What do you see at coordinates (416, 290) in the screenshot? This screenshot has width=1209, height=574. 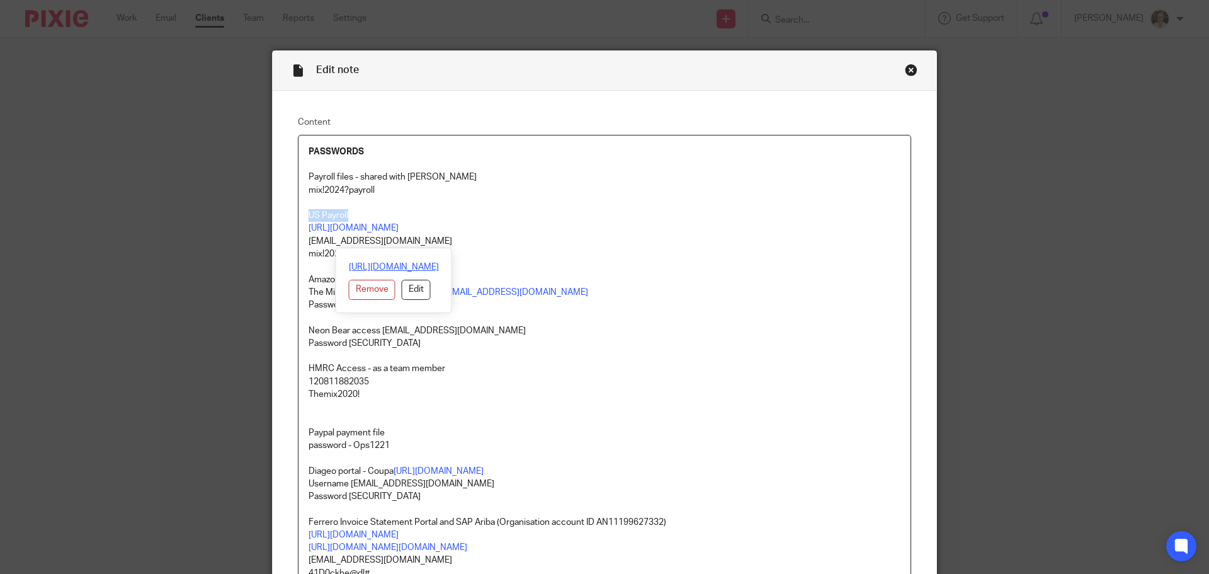 I see `button: Edit` at bounding box center [416, 290].